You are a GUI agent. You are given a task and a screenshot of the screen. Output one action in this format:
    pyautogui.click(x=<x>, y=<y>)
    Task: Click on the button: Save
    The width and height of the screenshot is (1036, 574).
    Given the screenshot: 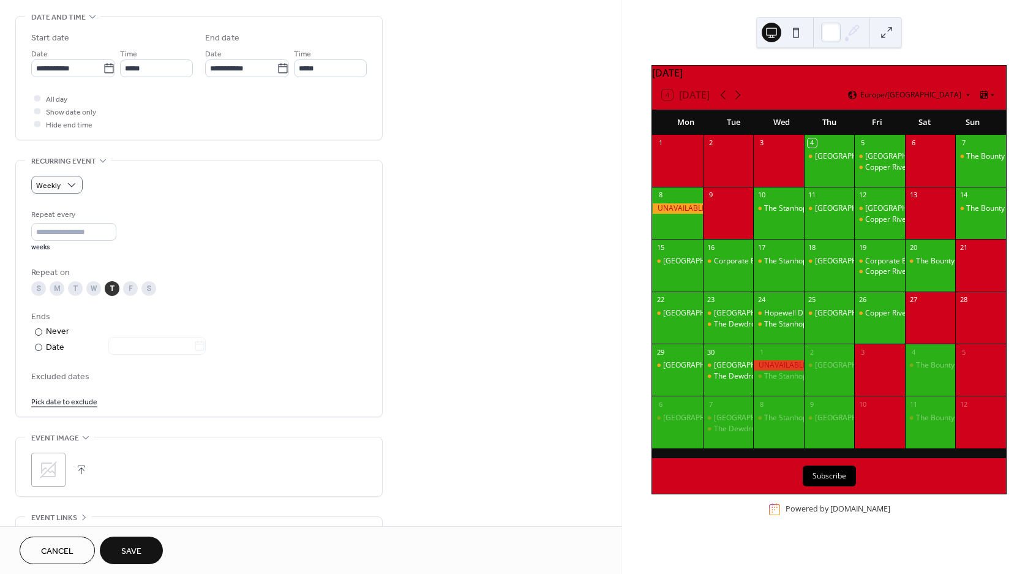 What is the action you would take?
    pyautogui.click(x=131, y=550)
    